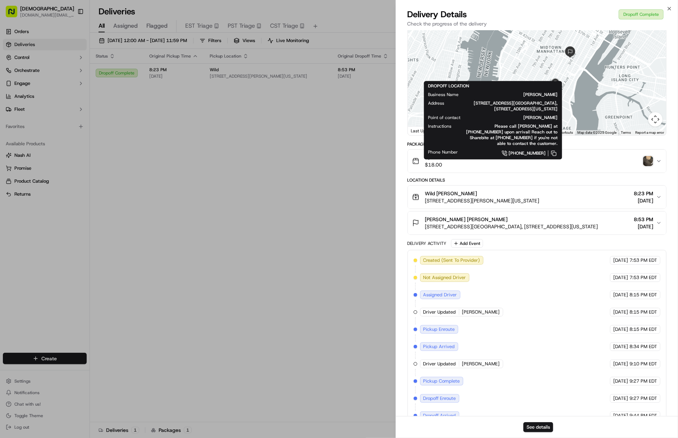 The width and height of the screenshot is (678, 438). I want to click on span: Business Name, so click(443, 95).